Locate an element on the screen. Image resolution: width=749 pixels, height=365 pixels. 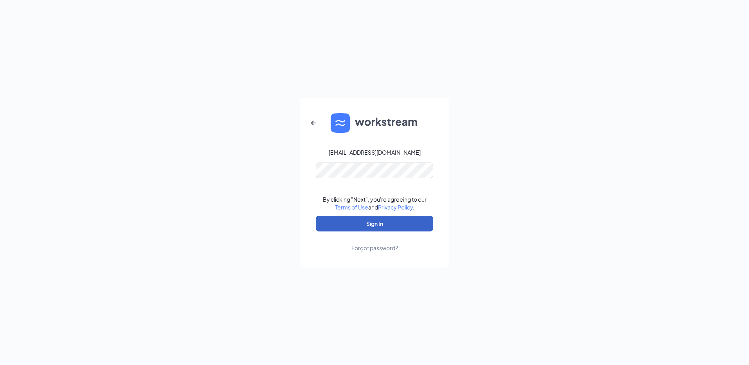
button: ArrowLeftNew is located at coordinates (313, 123).